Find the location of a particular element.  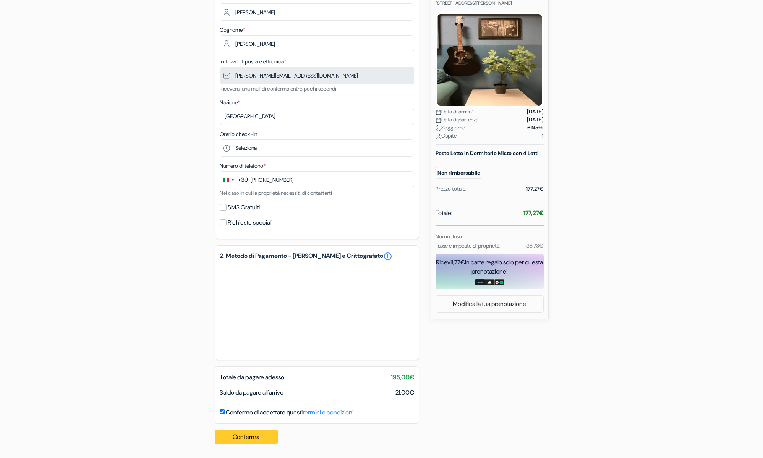

button: Conferma is located at coordinates (247, 437).